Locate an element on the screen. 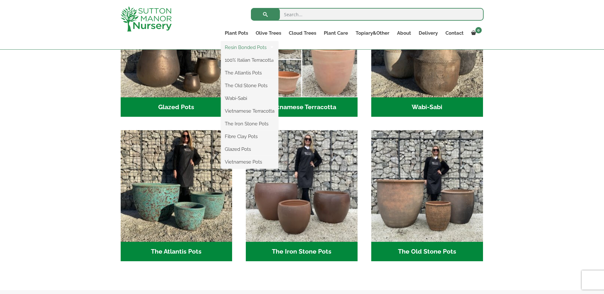 The width and height of the screenshot is (604, 294). a: Plant Care is located at coordinates (336, 33).